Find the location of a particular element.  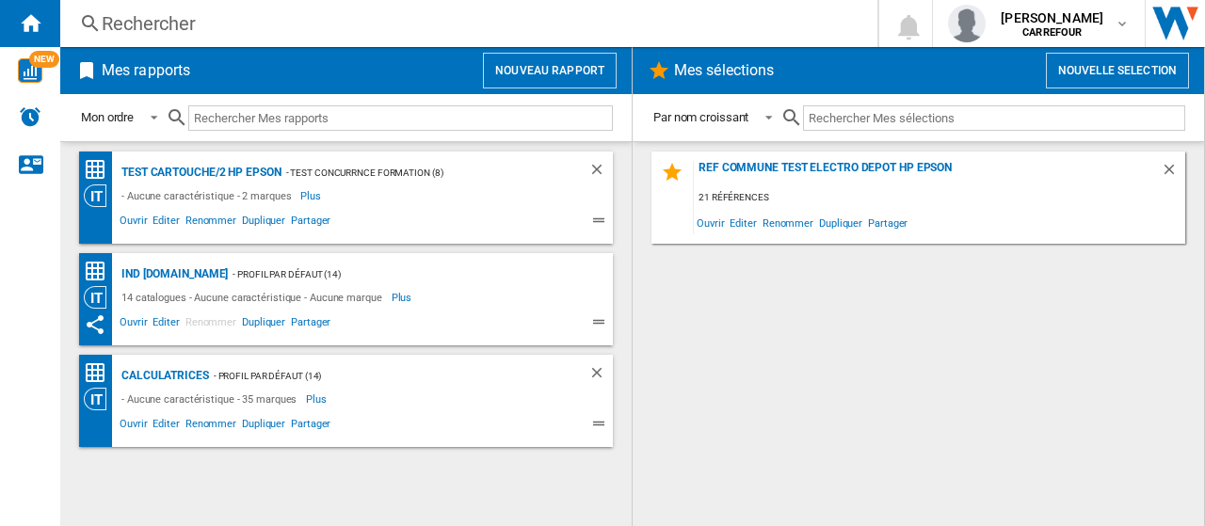

ng-md-icon: Ce rapport a été partagé avec vous is located at coordinates (95, 325).